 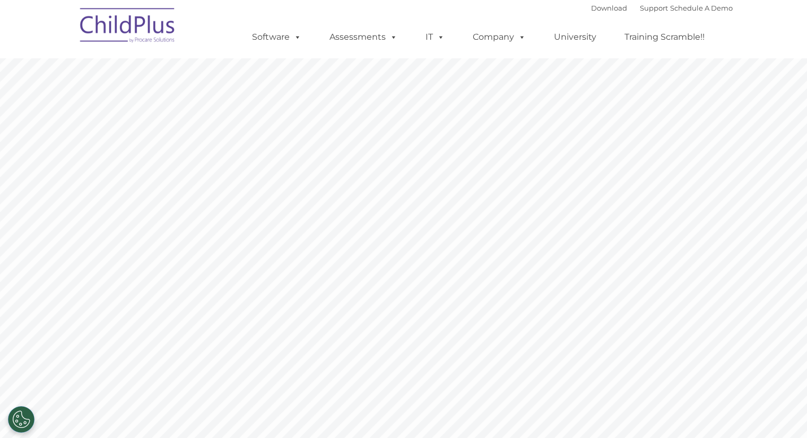 I want to click on a: Support, so click(x=654, y=8).